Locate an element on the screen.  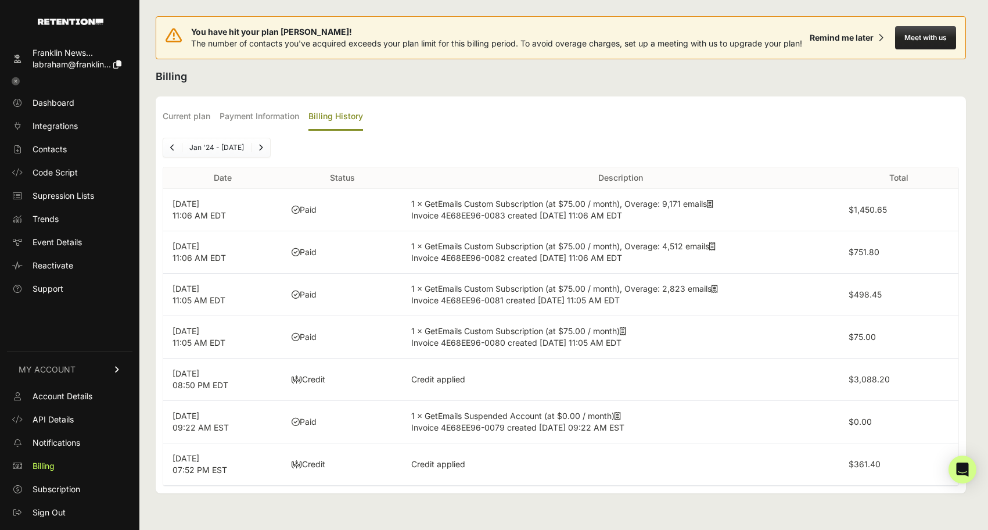
a: Integrations is located at coordinates (70, 126).